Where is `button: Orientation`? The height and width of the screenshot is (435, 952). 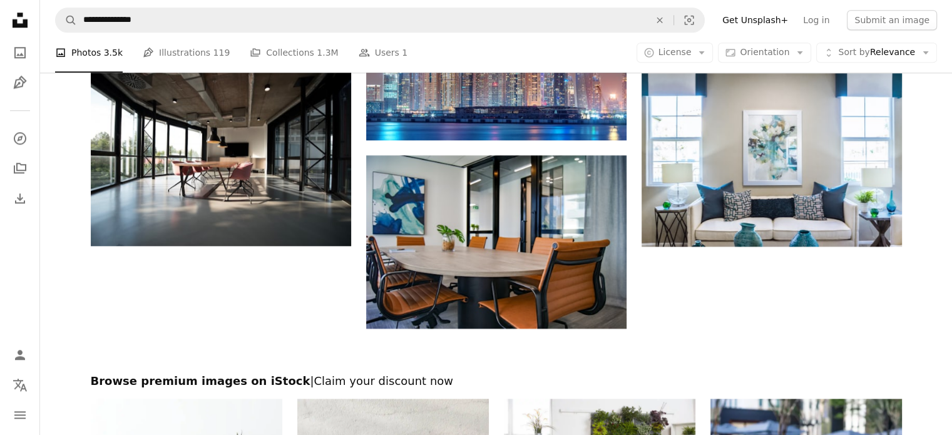 button: Orientation is located at coordinates (764, 53).